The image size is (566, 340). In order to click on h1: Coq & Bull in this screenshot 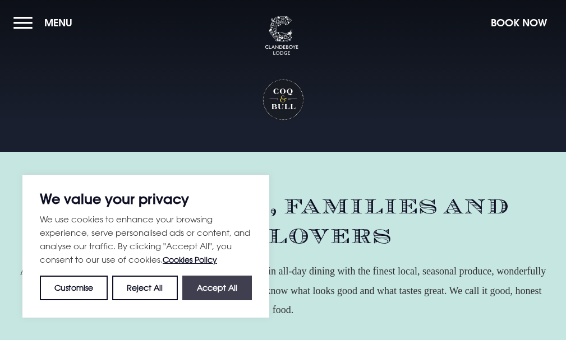, I will do `click(283, 100)`.